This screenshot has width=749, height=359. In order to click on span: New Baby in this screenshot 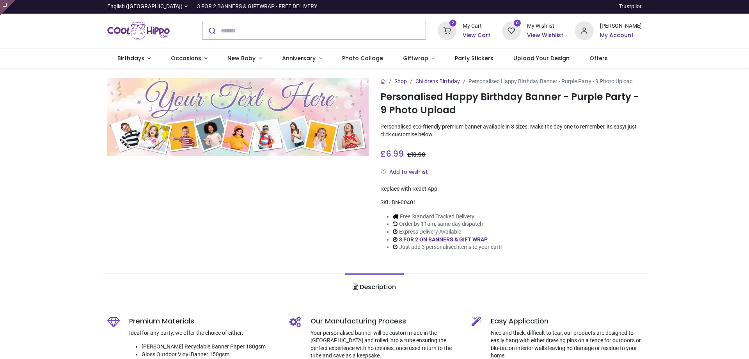, I will do `click(242, 58)`.